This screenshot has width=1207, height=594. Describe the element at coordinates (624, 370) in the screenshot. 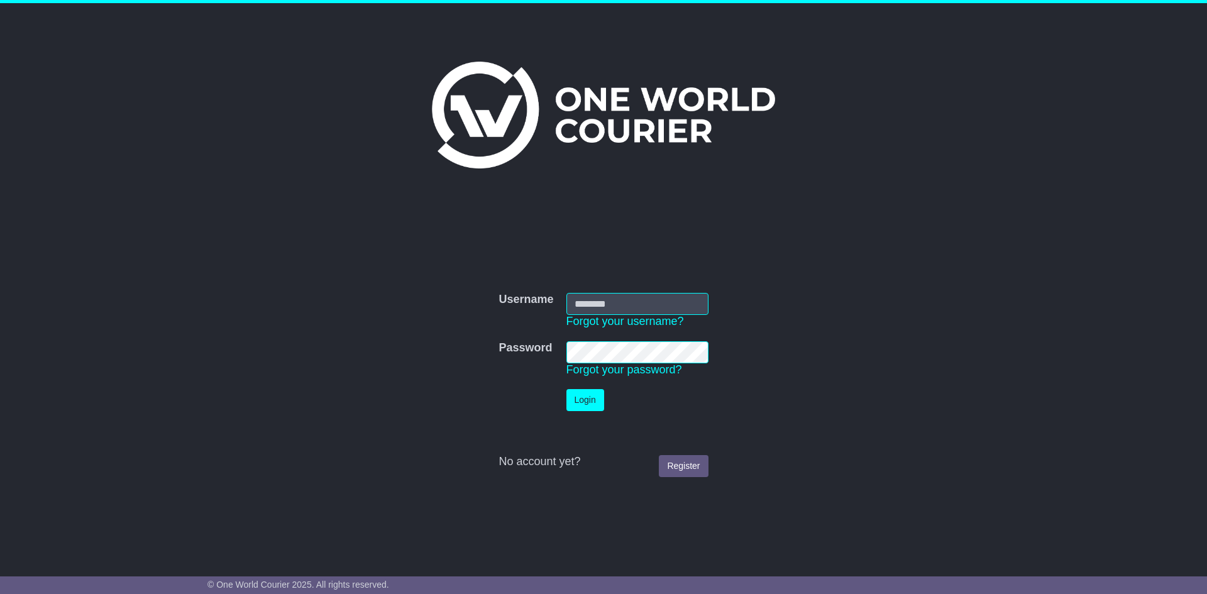

I see `a: Forgot your password?` at that location.